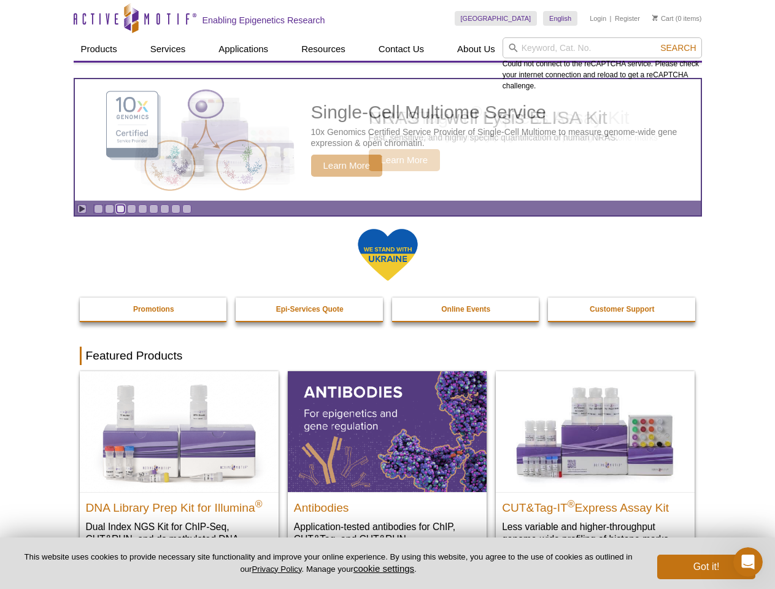 This screenshot has width=775, height=589. Describe the element at coordinates (82, 209) in the screenshot. I see `a: Toggle autoplay` at that location.